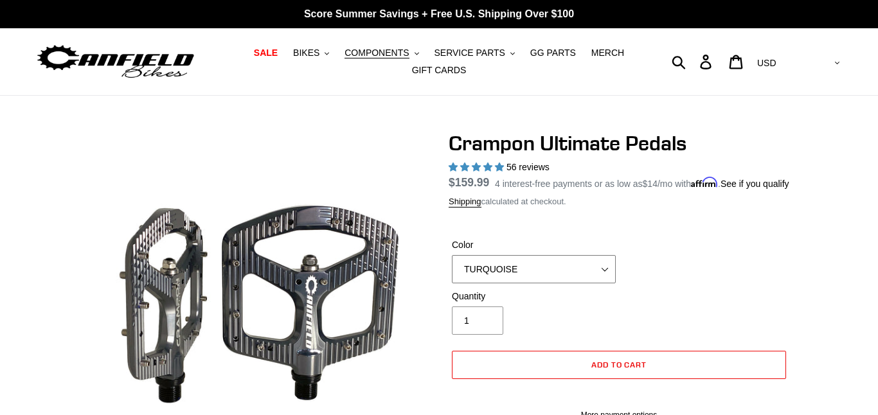 The width and height of the screenshot is (878, 415). Describe the element at coordinates (607, 53) in the screenshot. I see `span: MERCH` at that location.